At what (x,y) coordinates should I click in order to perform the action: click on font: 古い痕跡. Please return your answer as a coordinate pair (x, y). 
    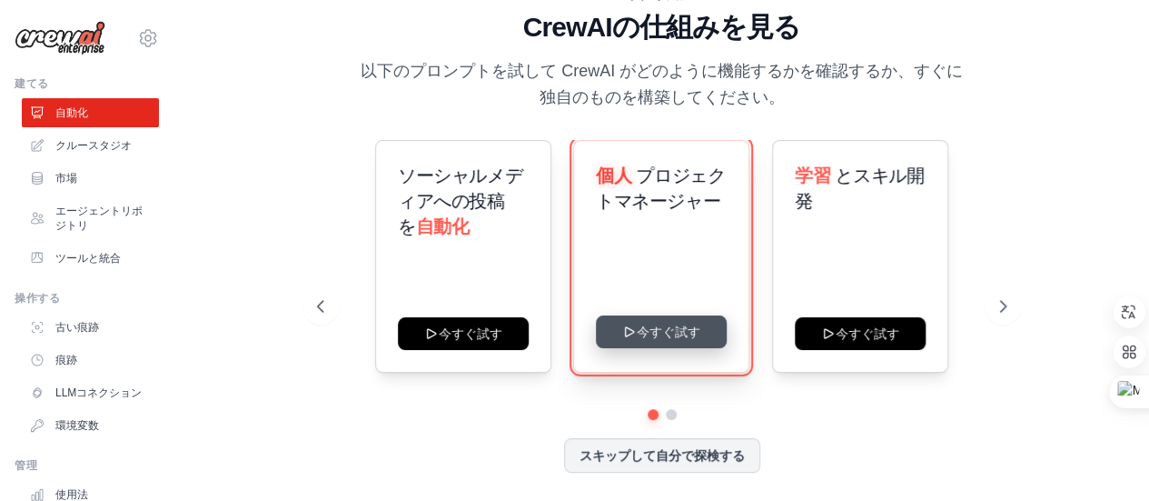
    Looking at the image, I should click on (77, 327).